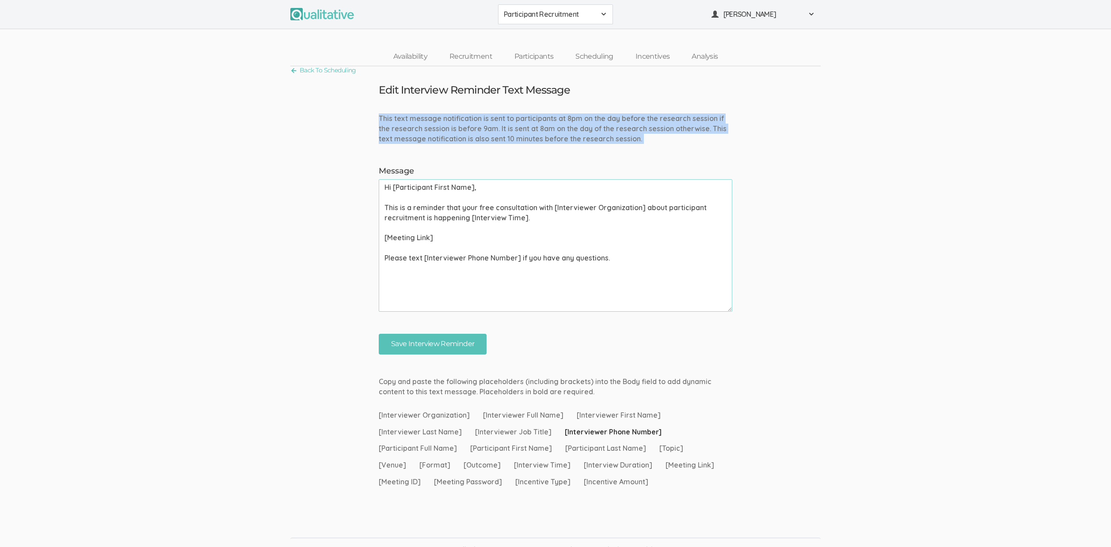 This screenshot has height=547, width=1111. I want to click on span: [Incentive Amount], so click(616, 482).